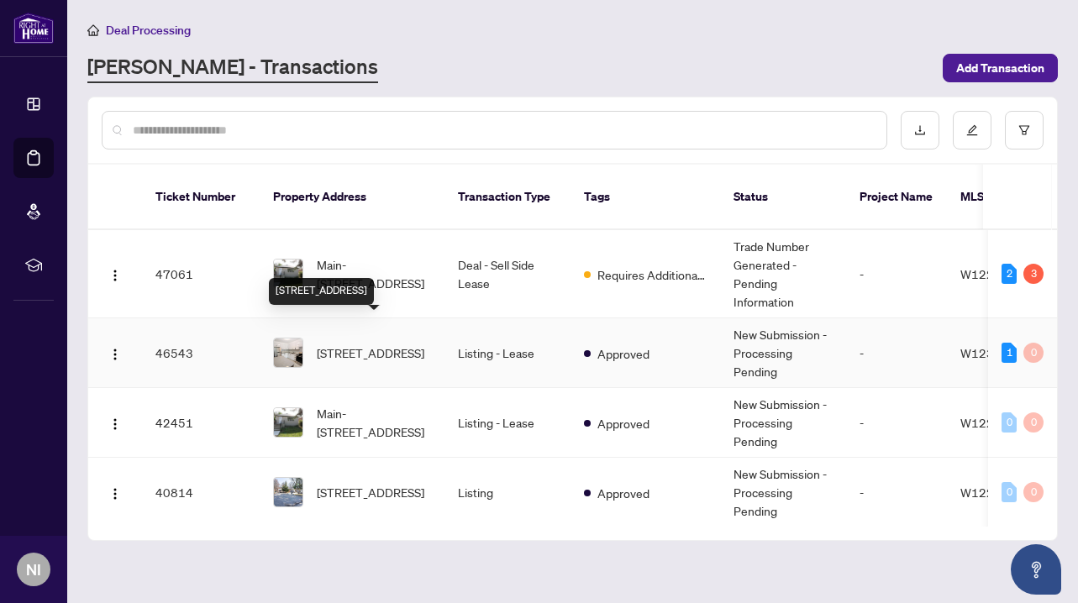 Image resolution: width=1078 pixels, height=603 pixels. What do you see at coordinates (148, 30) in the screenshot?
I see `span: Deal Processing` at bounding box center [148, 30].